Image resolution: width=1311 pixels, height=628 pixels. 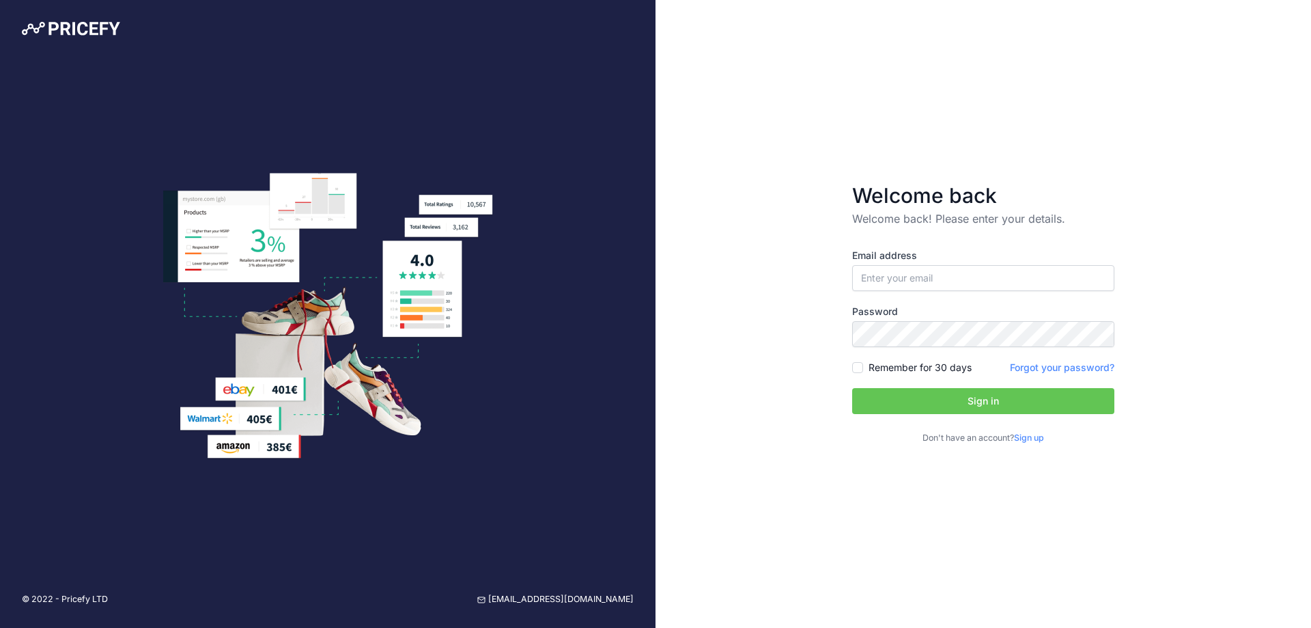 What do you see at coordinates (984, 255) in the screenshot?
I see `label: Email address` at bounding box center [984, 255].